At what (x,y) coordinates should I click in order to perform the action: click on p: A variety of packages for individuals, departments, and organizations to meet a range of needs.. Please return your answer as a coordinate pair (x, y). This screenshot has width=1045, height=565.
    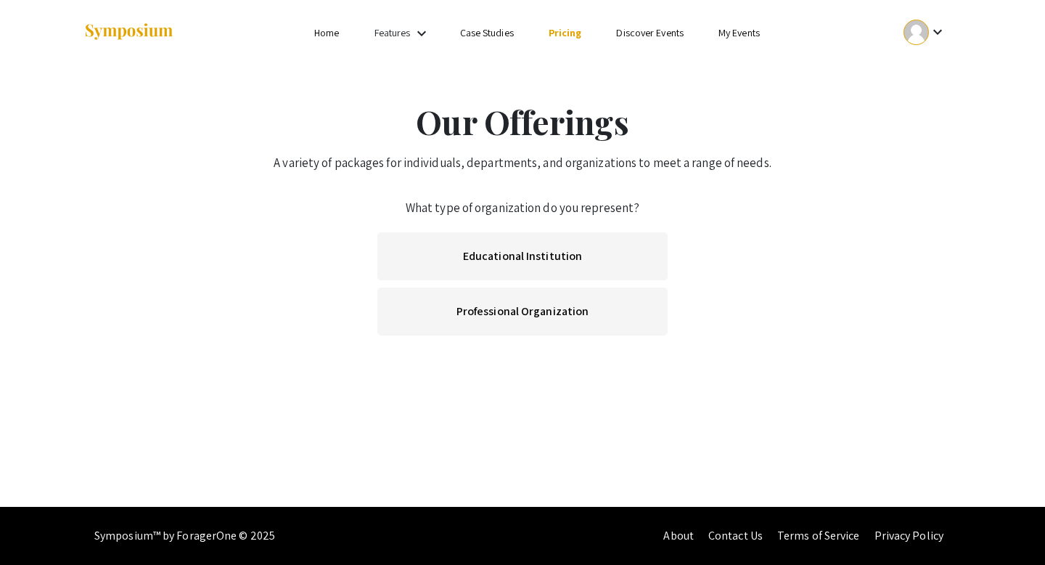
    Looking at the image, I should click on (523, 160).